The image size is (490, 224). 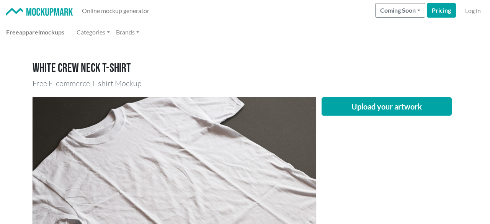 I want to click on img: Mockup Mark, so click(x=39, y=12).